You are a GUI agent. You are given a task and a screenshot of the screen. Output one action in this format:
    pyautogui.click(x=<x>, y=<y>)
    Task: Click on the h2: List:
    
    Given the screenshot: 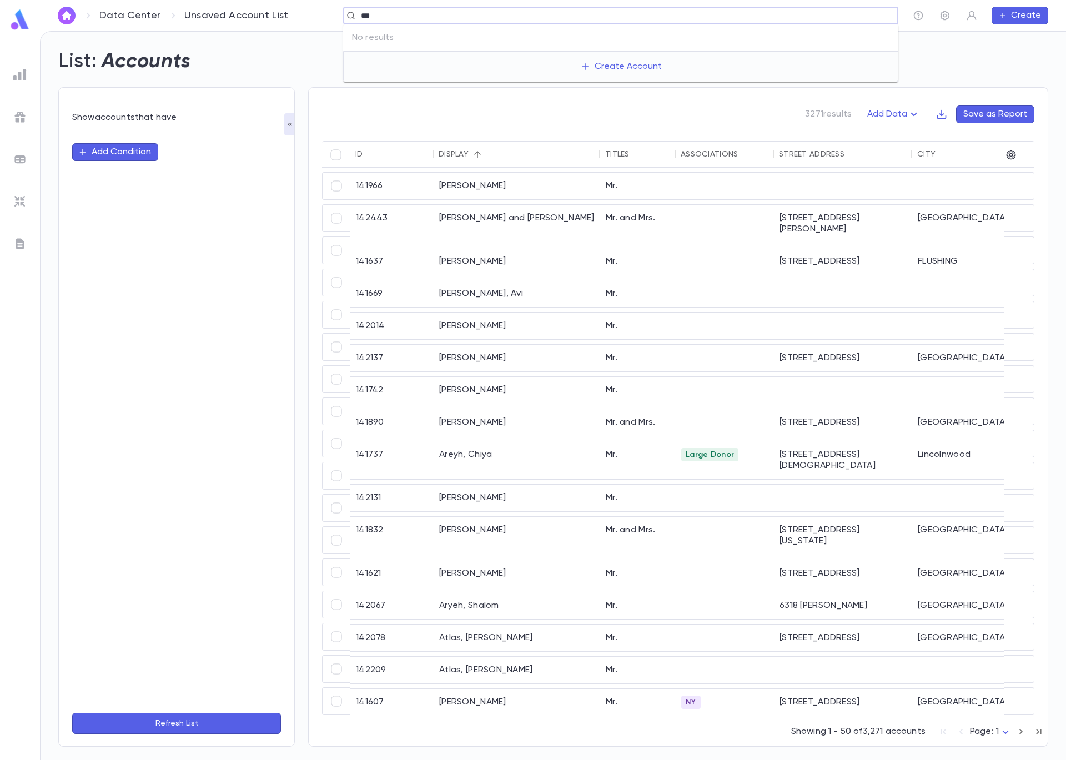 What is the action you would take?
    pyautogui.click(x=78, y=62)
    